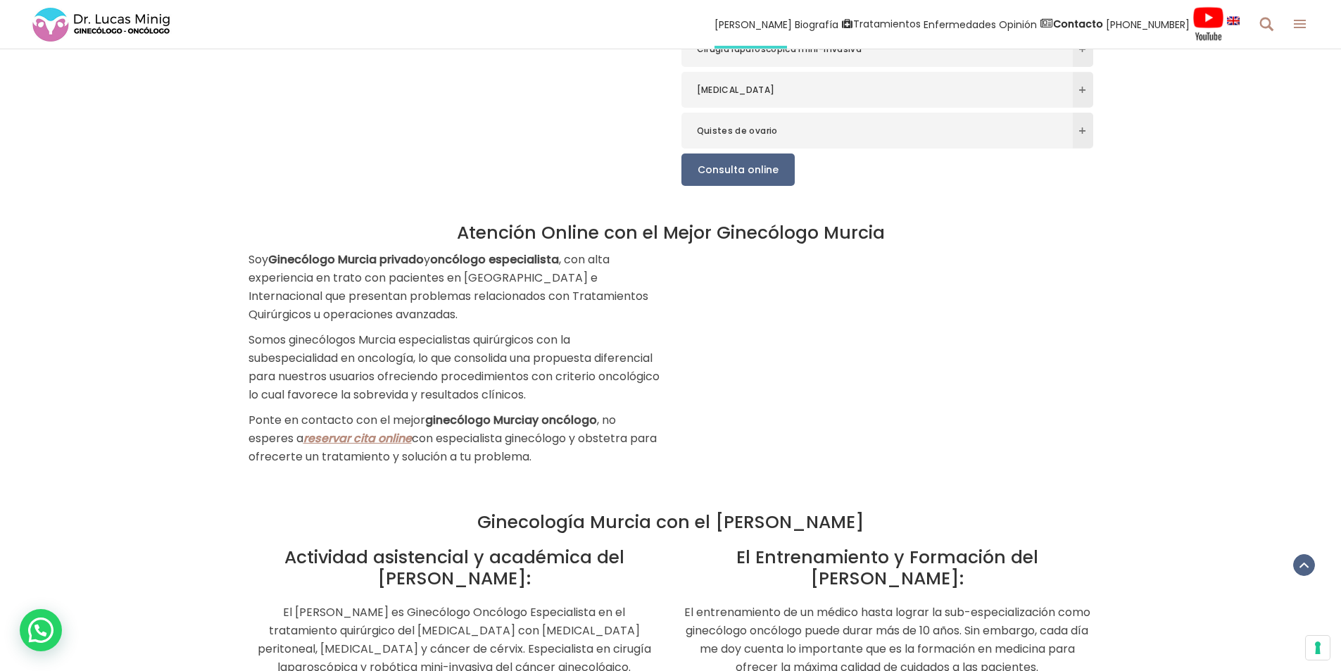 This screenshot has height=671, width=1341. What do you see at coordinates (816, 24) in the screenshot?
I see `span: Biografía` at bounding box center [816, 24].